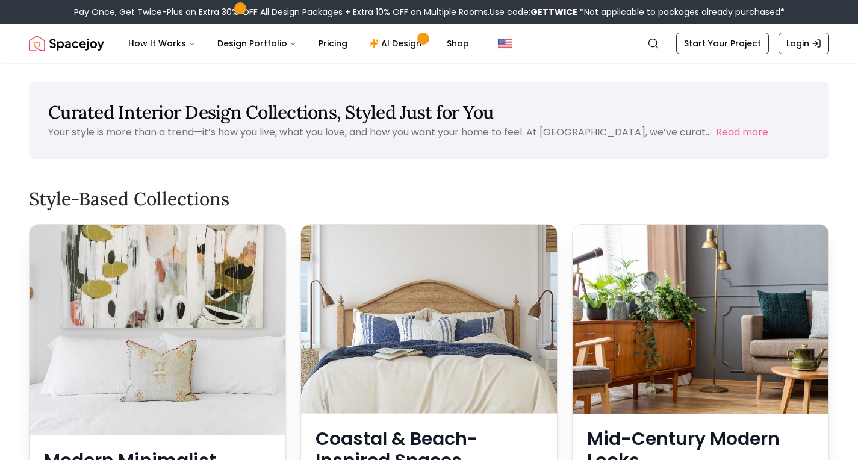 Image resolution: width=858 pixels, height=460 pixels. Describe the element at coordinates (458, 43) in the screenshot. I see `a: Shop` at that location.